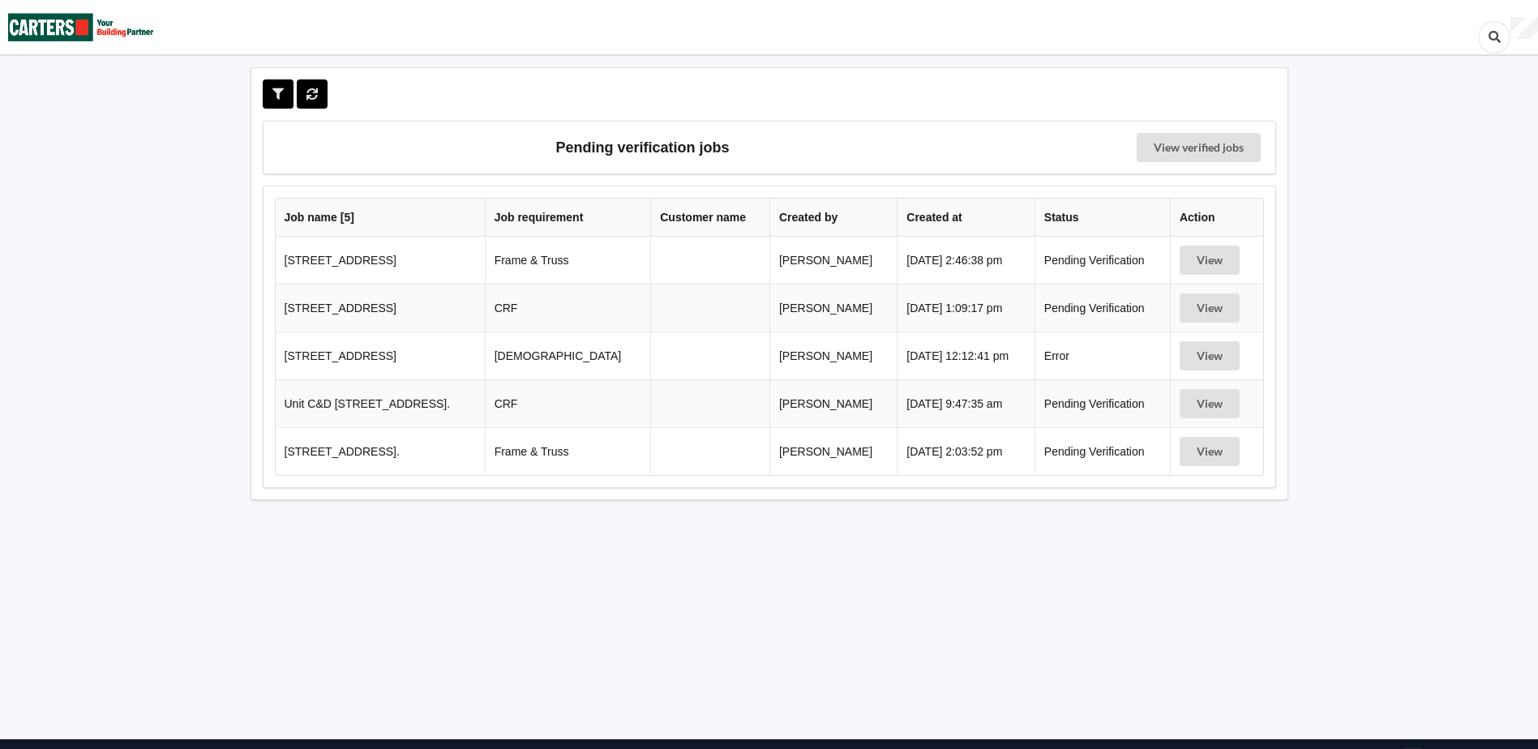 Image resolution: width=1538 pixels, height=749 pixels. Describe the element at coordinates (1102, 217) in the screenshot. I see `th: Status` at that location.